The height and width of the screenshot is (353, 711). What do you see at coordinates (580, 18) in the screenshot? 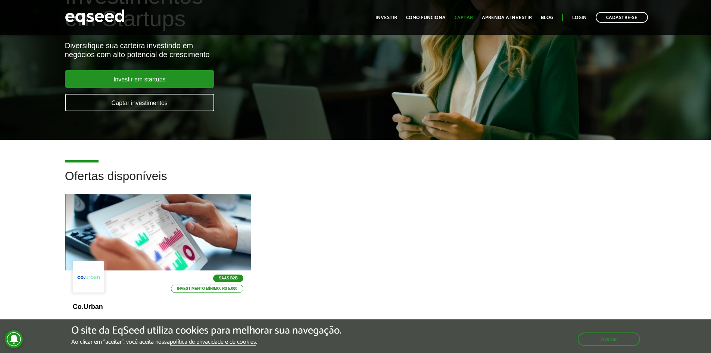
I see `a: Login` at bounding box center [580, 18].